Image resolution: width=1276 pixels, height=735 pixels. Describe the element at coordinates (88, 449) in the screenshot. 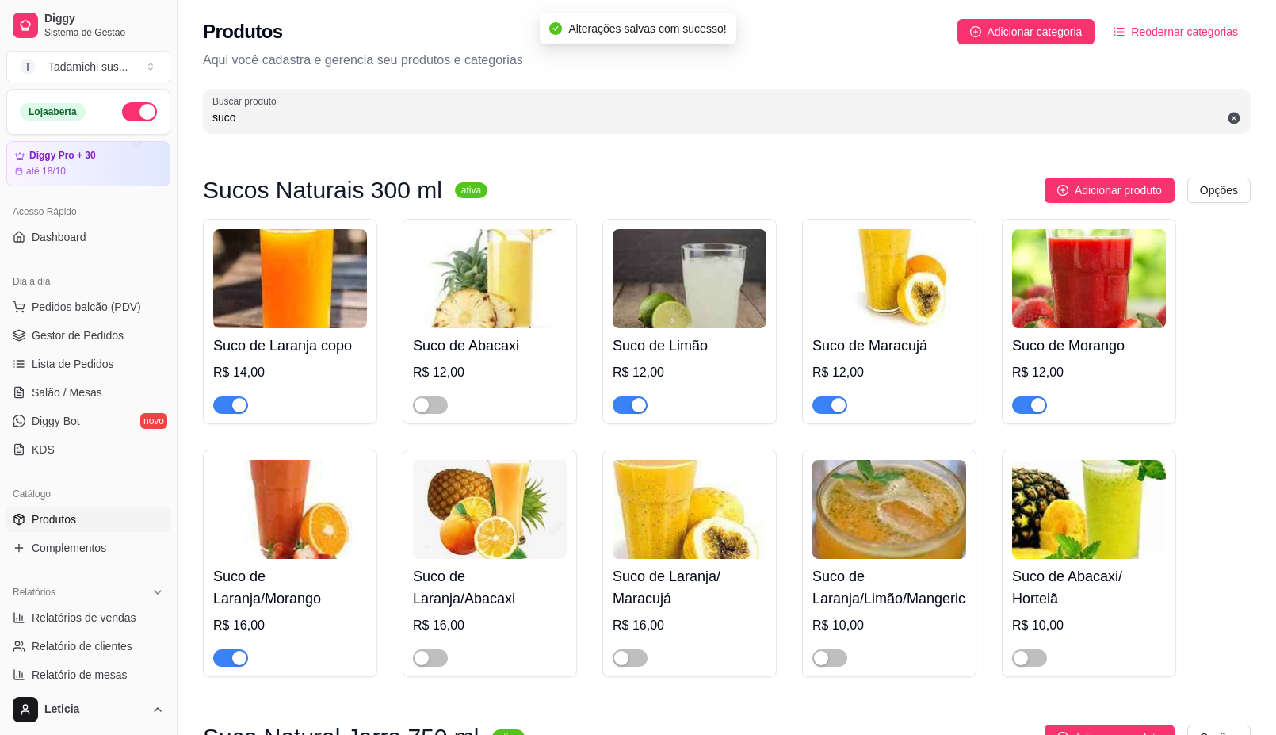

I see `a: KDS` at that location.